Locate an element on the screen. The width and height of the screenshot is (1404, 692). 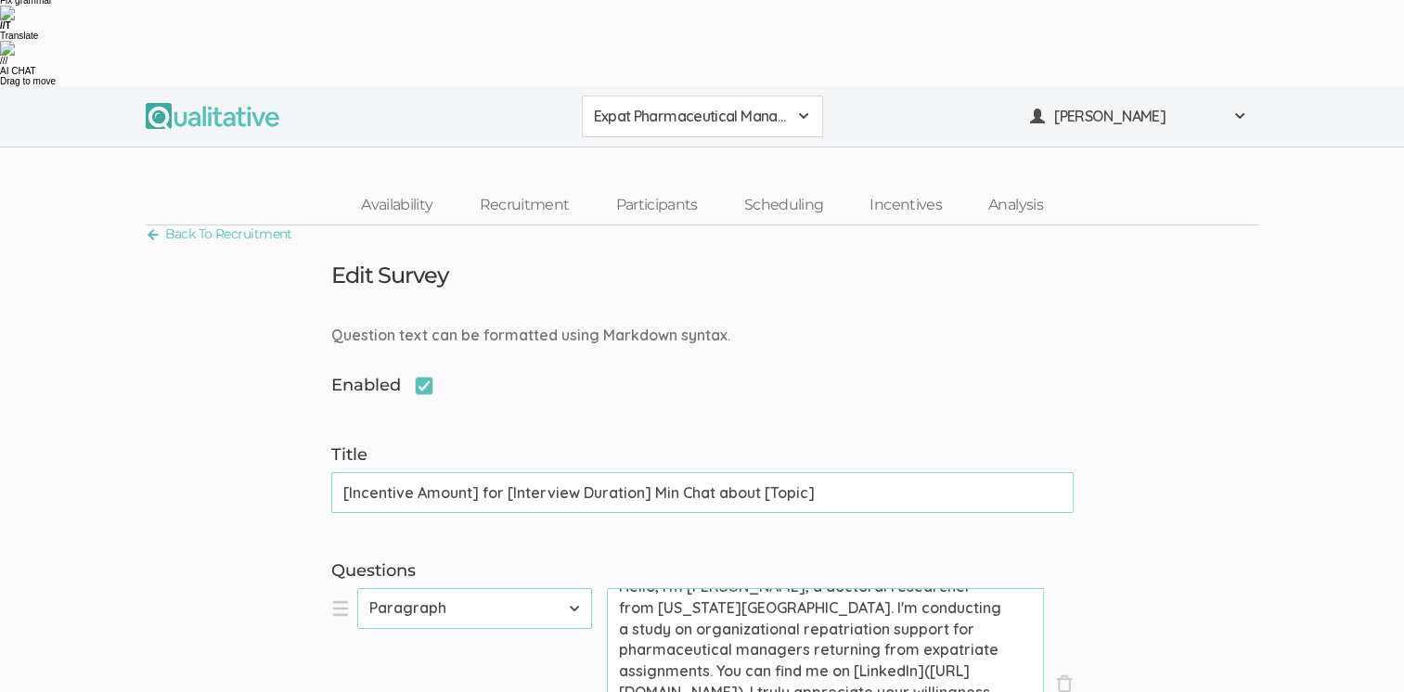
button: Expat Pharmaceutical Managers is located at coordinates (703, 116).